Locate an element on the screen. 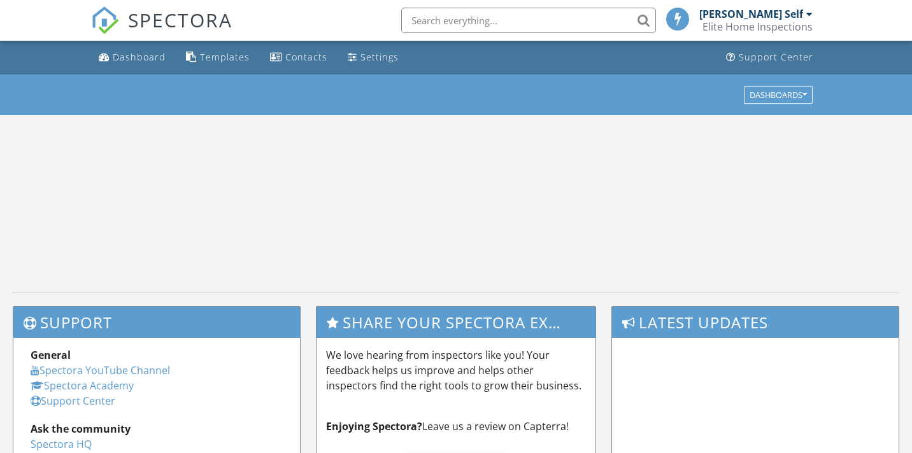  a: Spectora YouTube Channel is located at coordinates (100, 371).